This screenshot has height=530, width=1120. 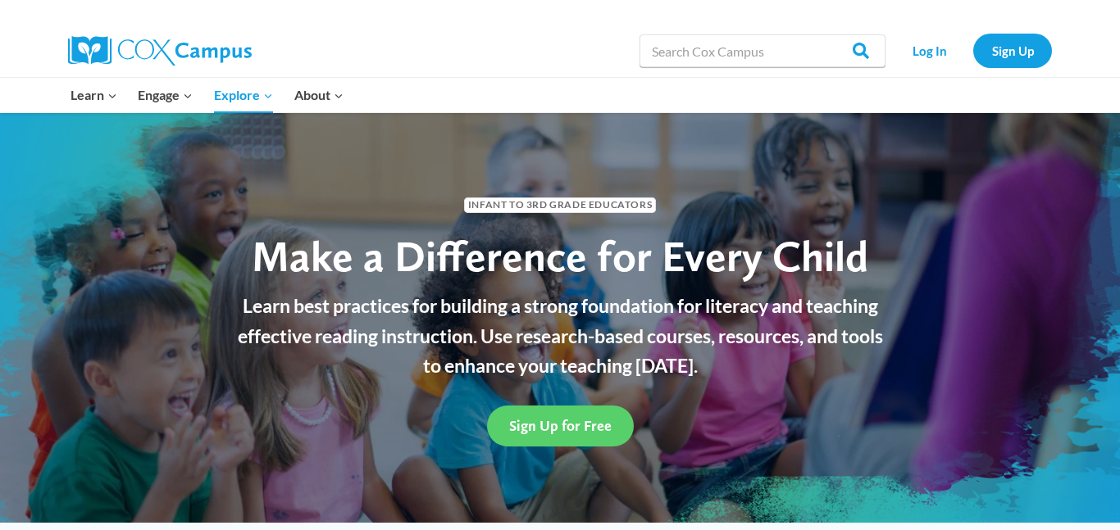 I want to click on a: Log In, so click(x=929, y=50).